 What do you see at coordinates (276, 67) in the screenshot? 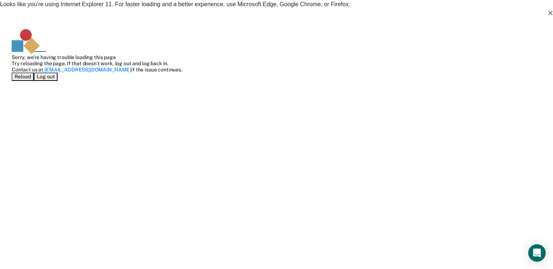
I see `div: Try reloading the page. If that doesn’t work, log out and log back in. Contact us at if the issue...` at bounding box center [276, 67].